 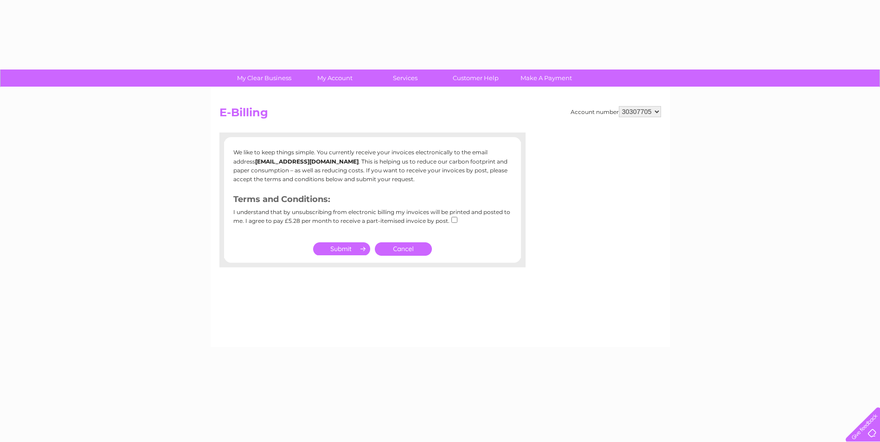 I want to click on input: Submit, so click(x=341, y=249).